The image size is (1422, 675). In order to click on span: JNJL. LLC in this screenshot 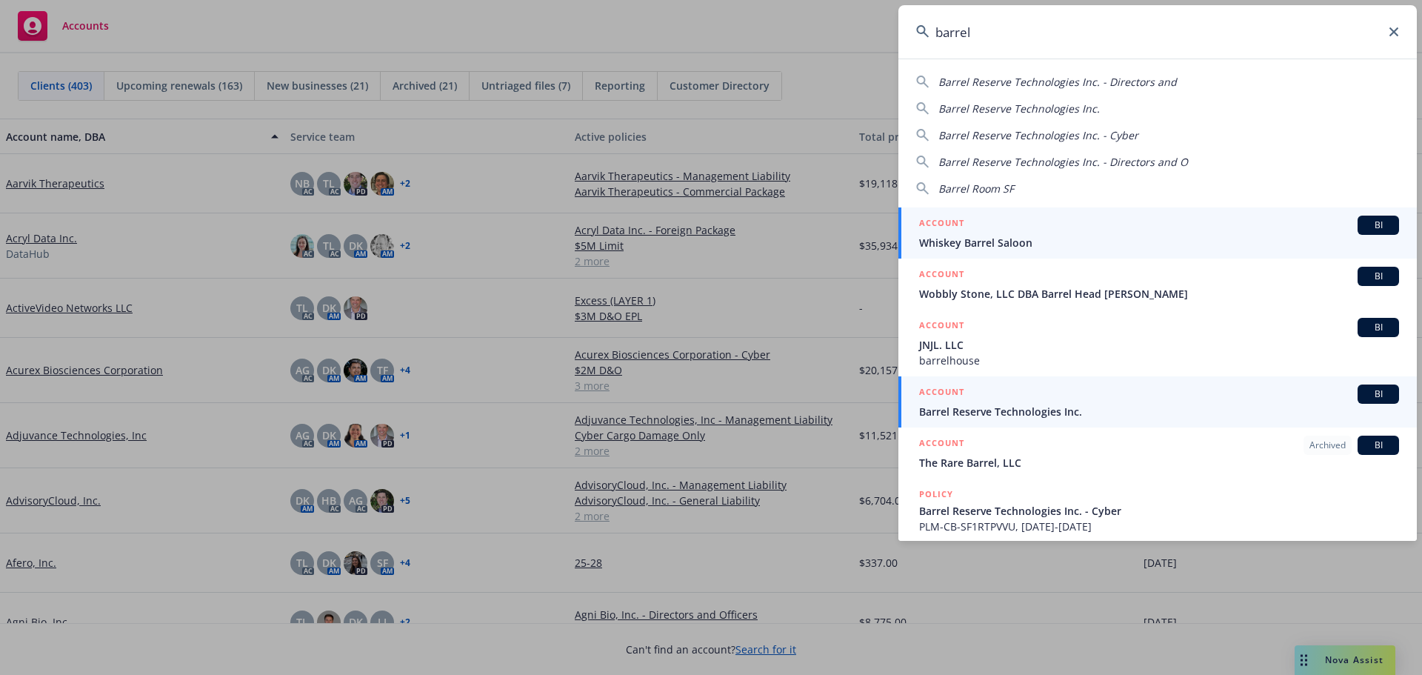, I will do `click(1159, 344)`.